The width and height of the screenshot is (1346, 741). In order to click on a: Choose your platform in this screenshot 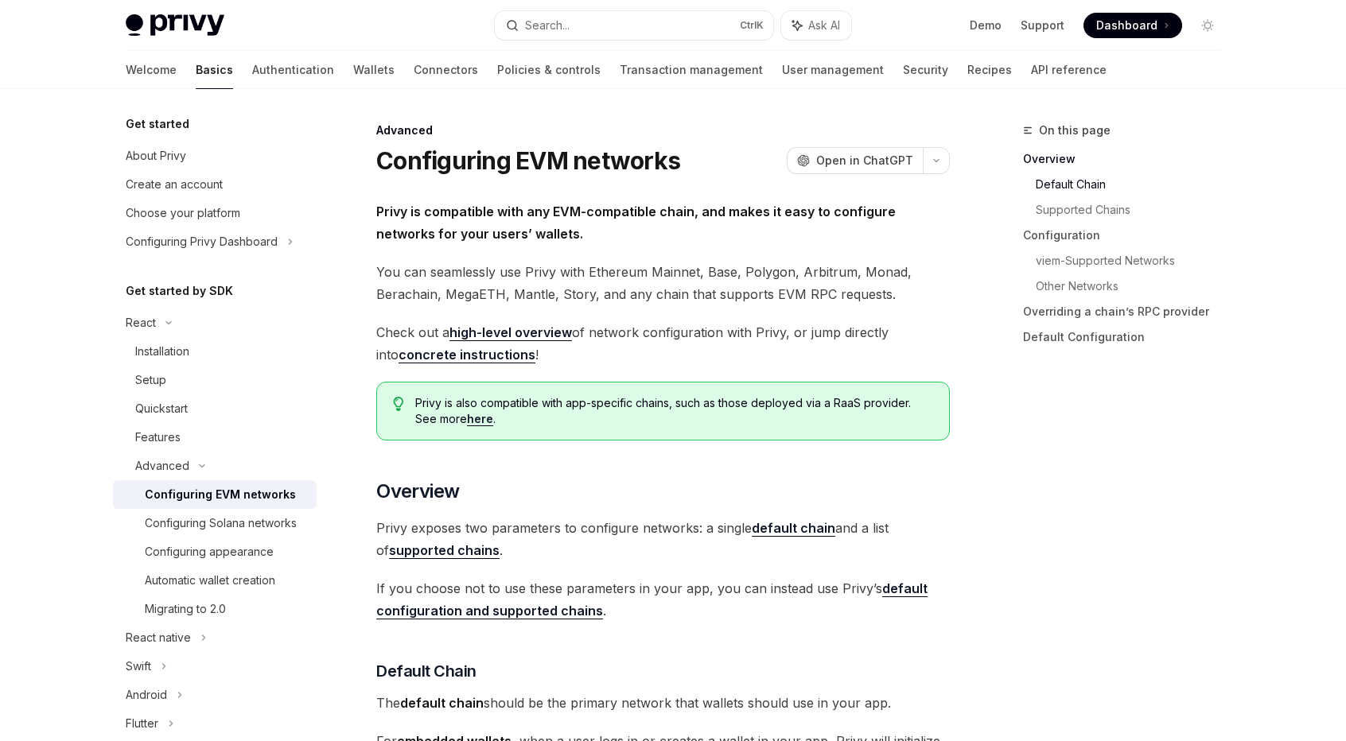, I will do `click(215, 213)`.